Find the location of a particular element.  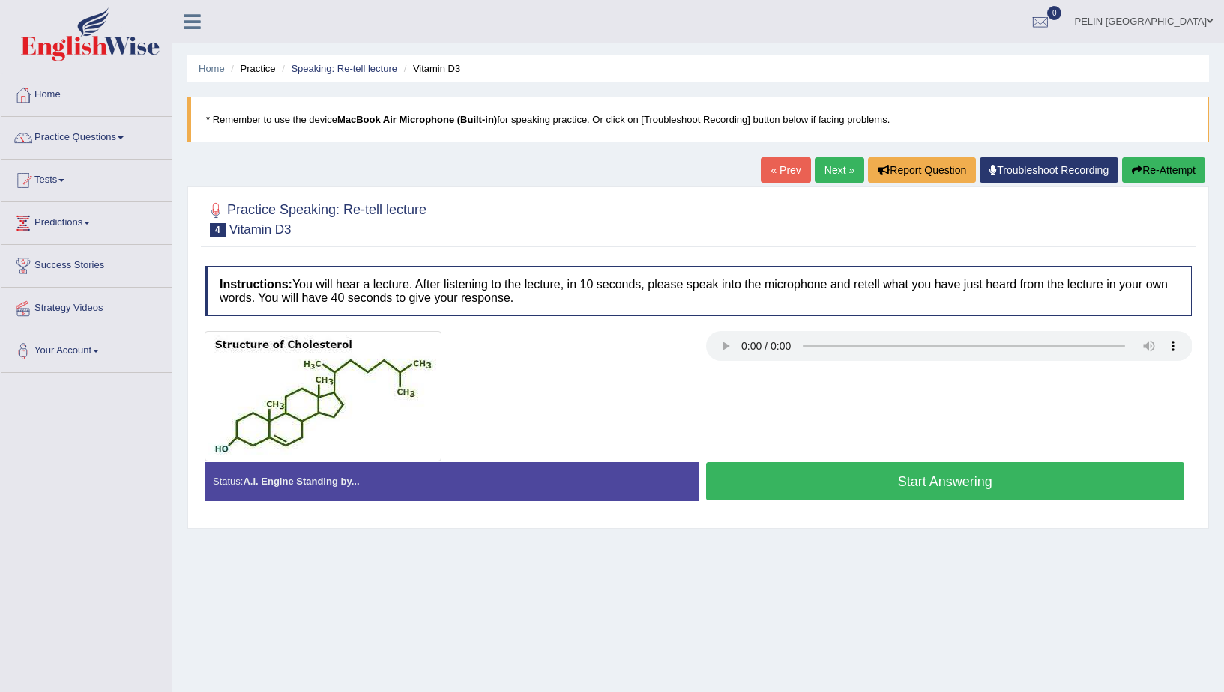

a: Success Stories is located at coordinates (86, 264).